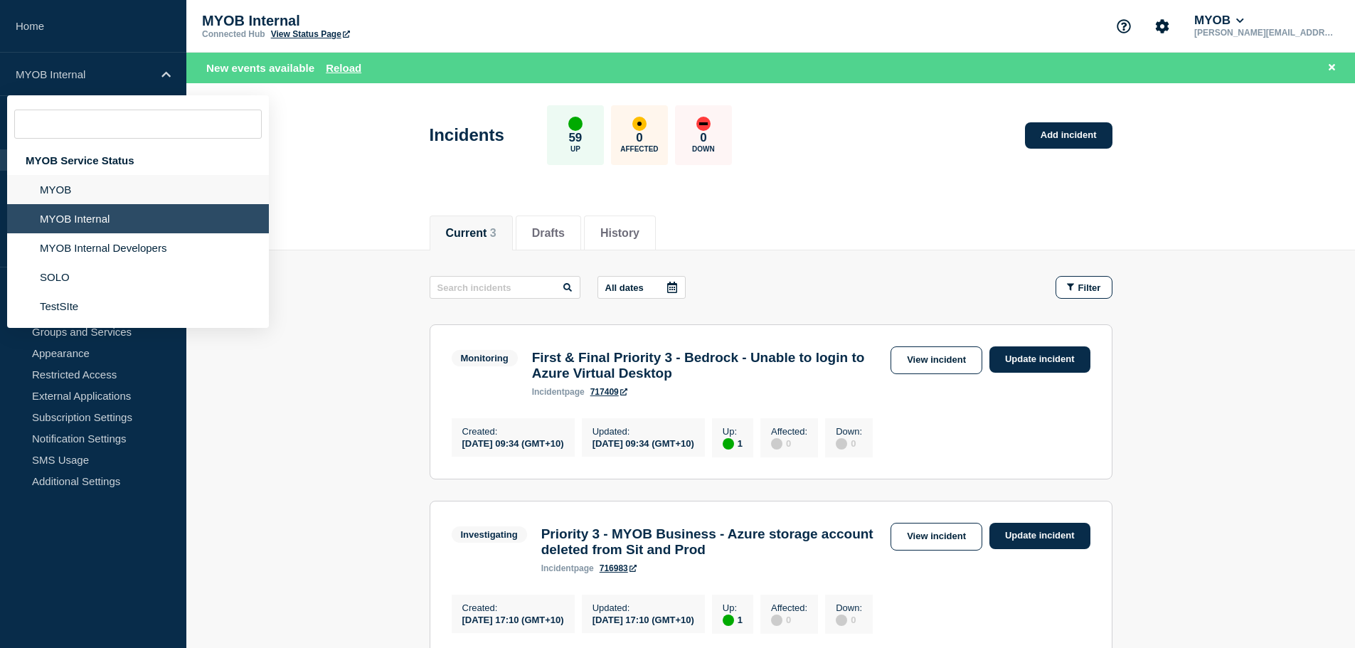 Image resolution: width=1355 pixels, height=648 pixels. I want to click on button: MYOB, so click(1219, 21).